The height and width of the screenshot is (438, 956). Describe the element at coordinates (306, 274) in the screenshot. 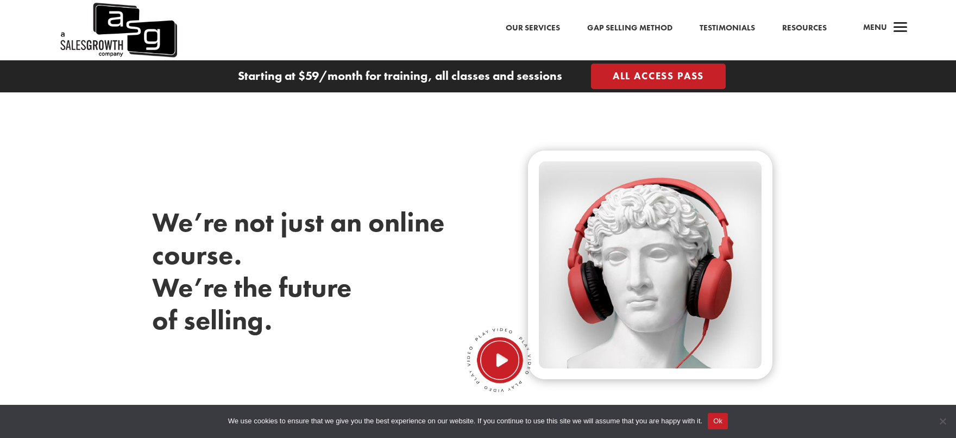

I see `h3: We’re not just an online course. We’re the future of selling.` at that location.